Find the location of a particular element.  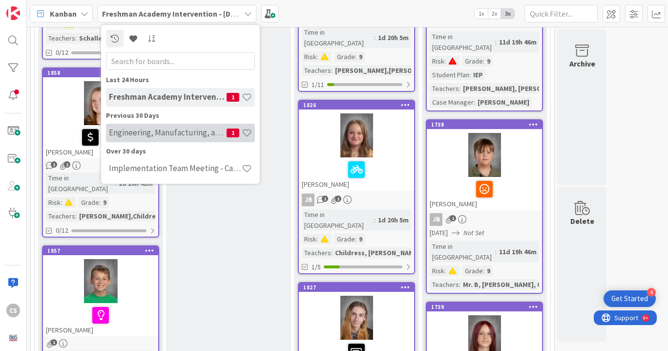

i: Not Set is located at coordinates (474, 232).